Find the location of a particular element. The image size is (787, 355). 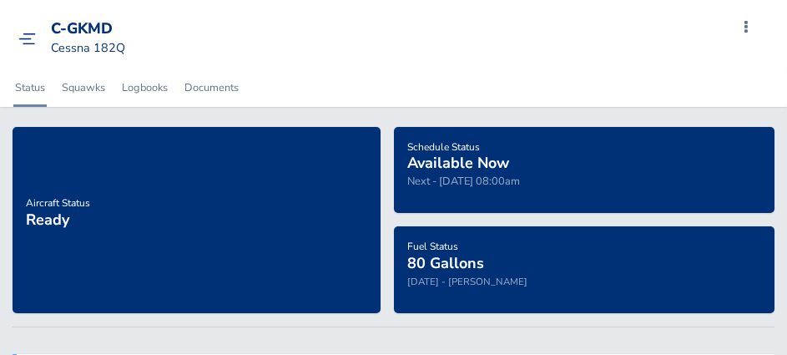

a: Documents is located at coordinates (211, 88).